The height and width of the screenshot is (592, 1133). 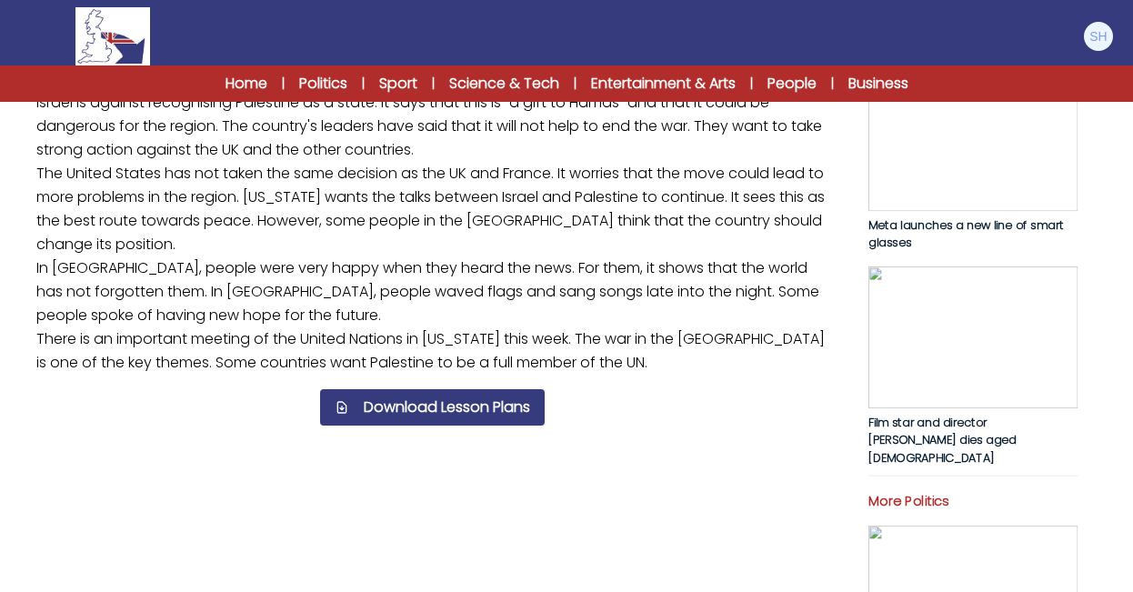 I want to click on img: Logo, so click(x=113, y=36).